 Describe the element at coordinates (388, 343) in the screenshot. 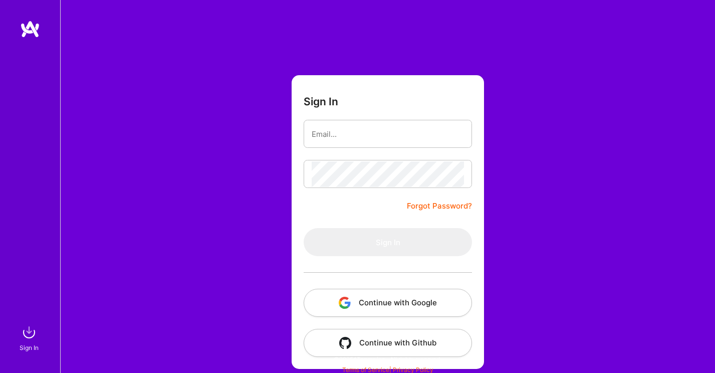

I see `button: Continue with Github` at that location.